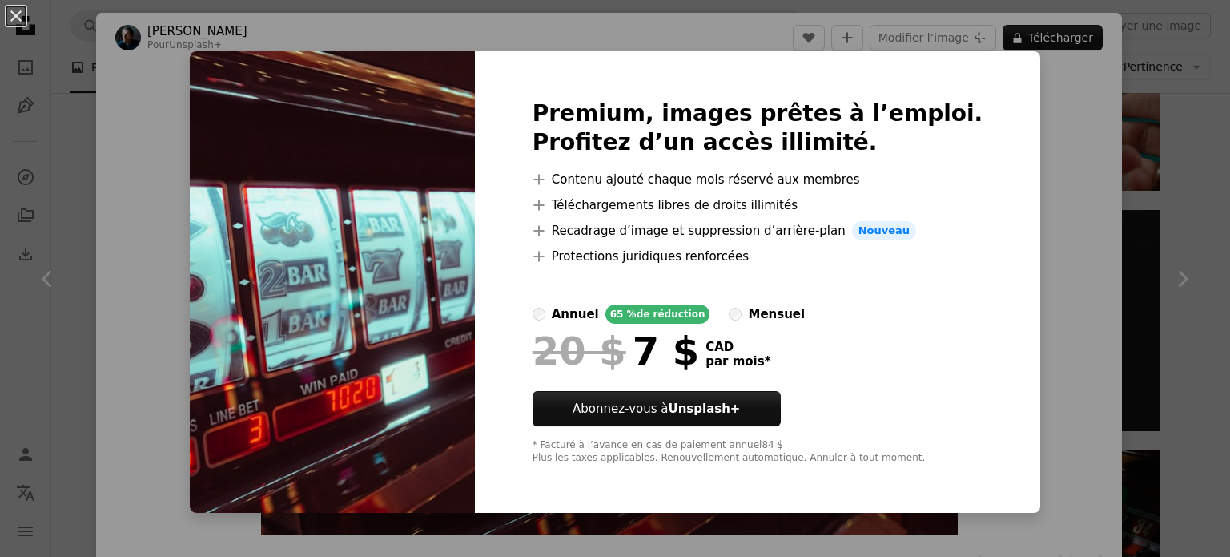 This screenshot has width=1230, height=557. I want to click on span: Nouveau, so click(884, 231).